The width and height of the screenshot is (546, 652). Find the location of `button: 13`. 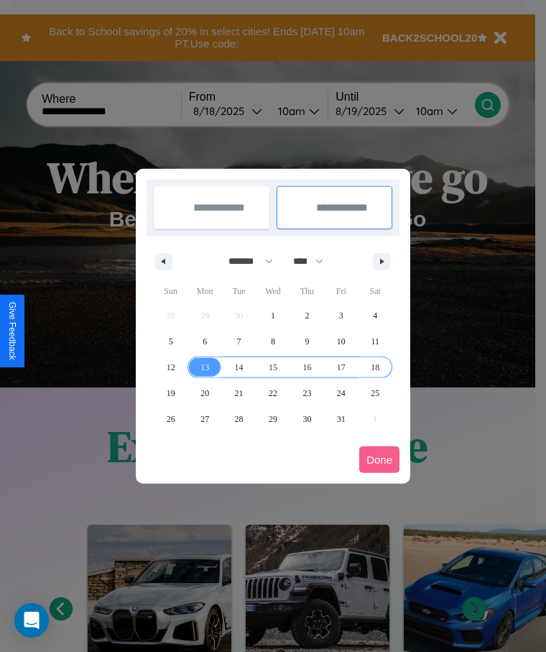

button: 13 is located at coordinates (204, 367).